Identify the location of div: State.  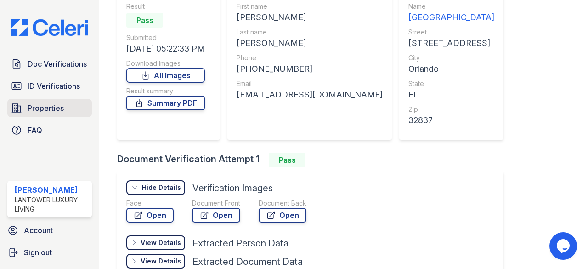
(451, 84).